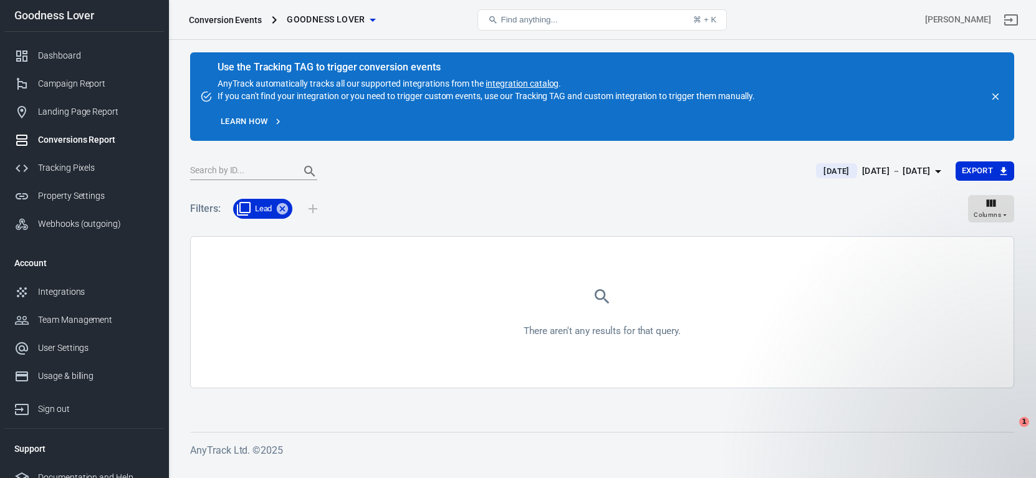  I want to click on li: Account, so click(84, 263).